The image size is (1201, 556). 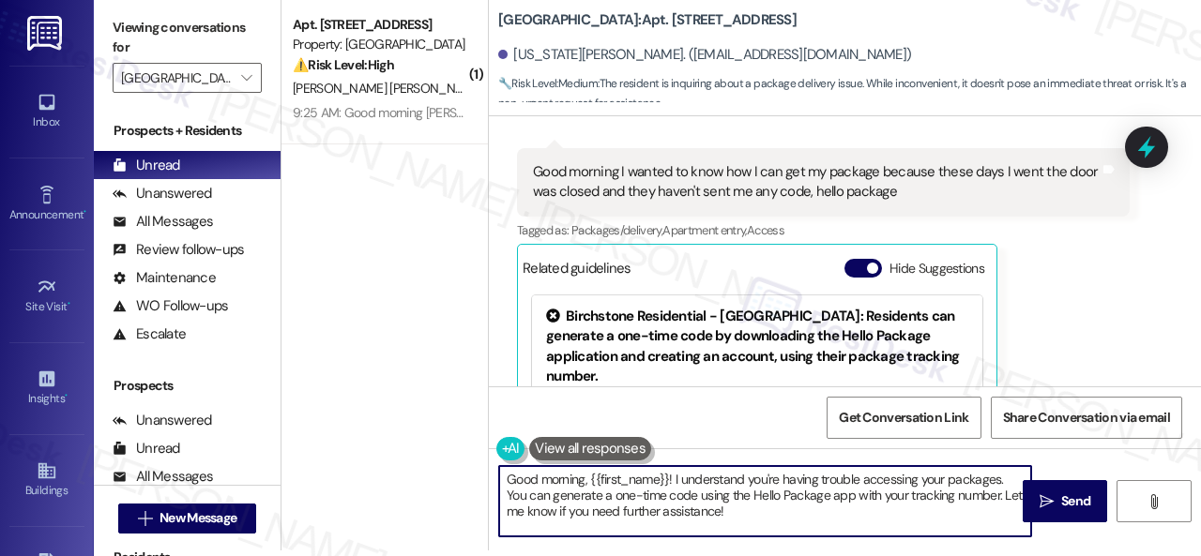 I want to click on div: WO Follow-ups, so click(x=170, y=306).